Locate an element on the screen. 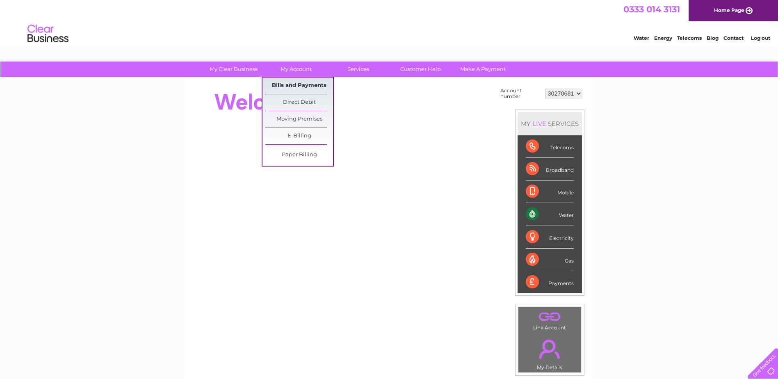  a: Energy is located at coordinates (663, 38).